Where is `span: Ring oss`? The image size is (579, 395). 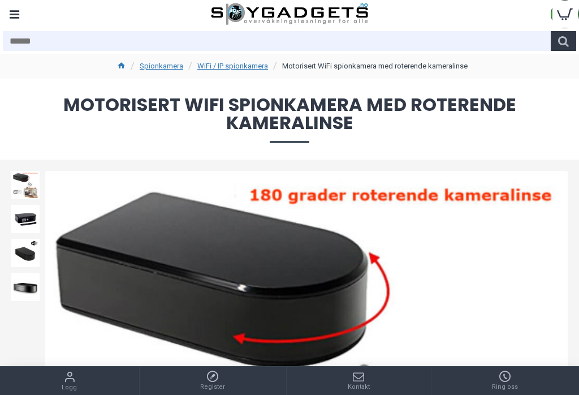 span: Ring oss is located at coordinates (505, 387).